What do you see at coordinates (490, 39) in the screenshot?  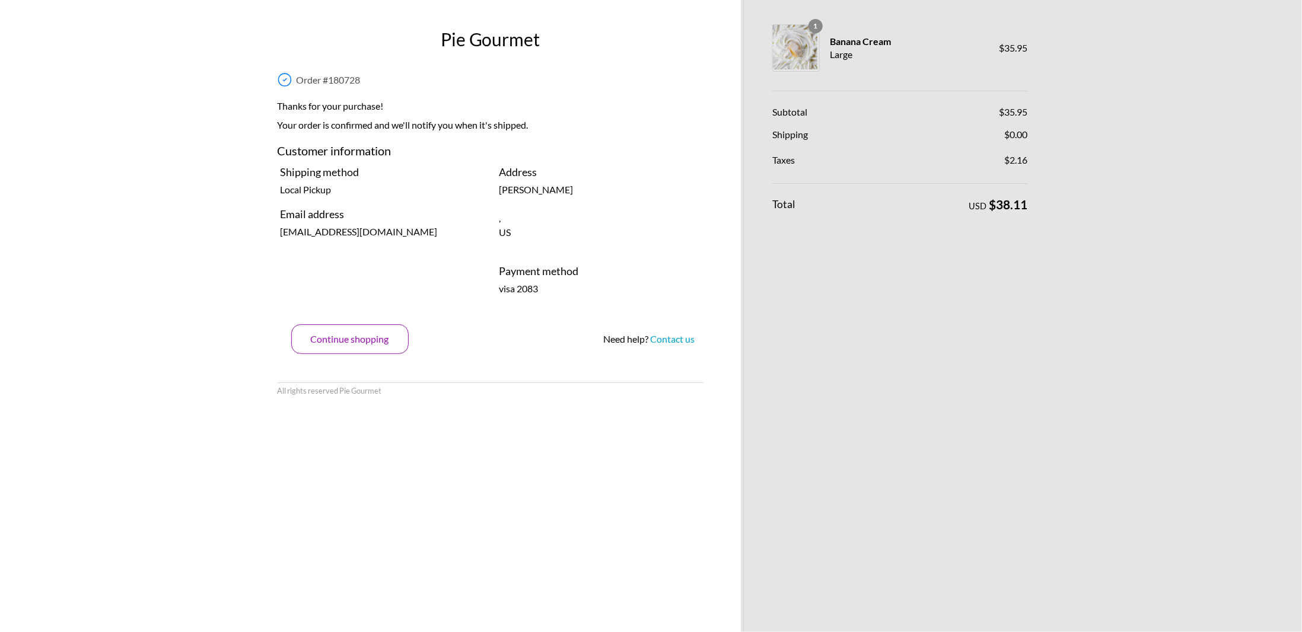 I see `h1: Pie Gourmet` at bounding box center [490, 39].